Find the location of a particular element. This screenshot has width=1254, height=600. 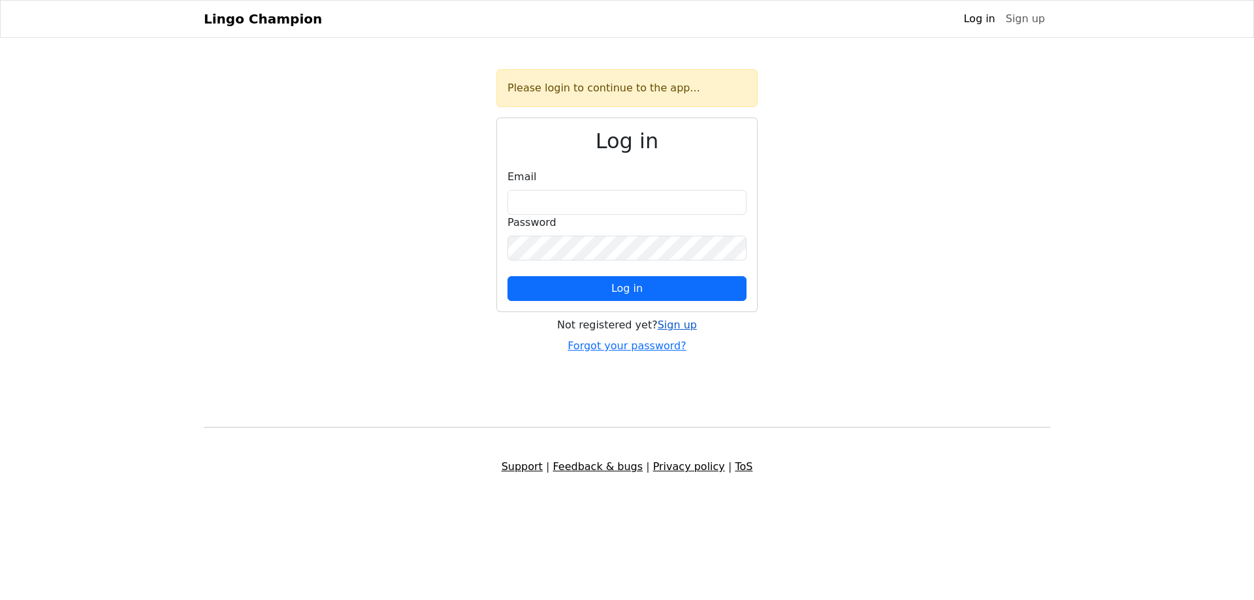

h2: Log in is located at coordinates (627, 141).